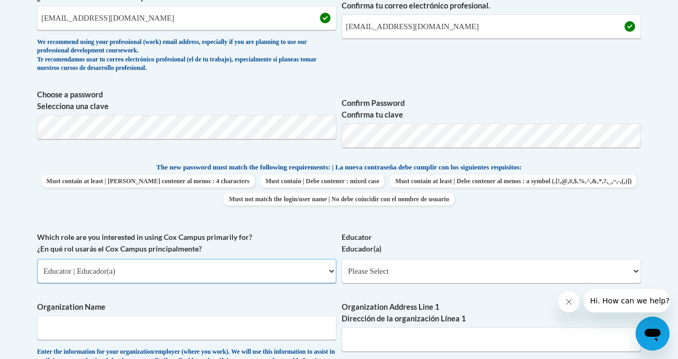  What do you see at coordinates (491, 26) in the screenshot?
I see `input: Required` at bounding box center [491, 26].